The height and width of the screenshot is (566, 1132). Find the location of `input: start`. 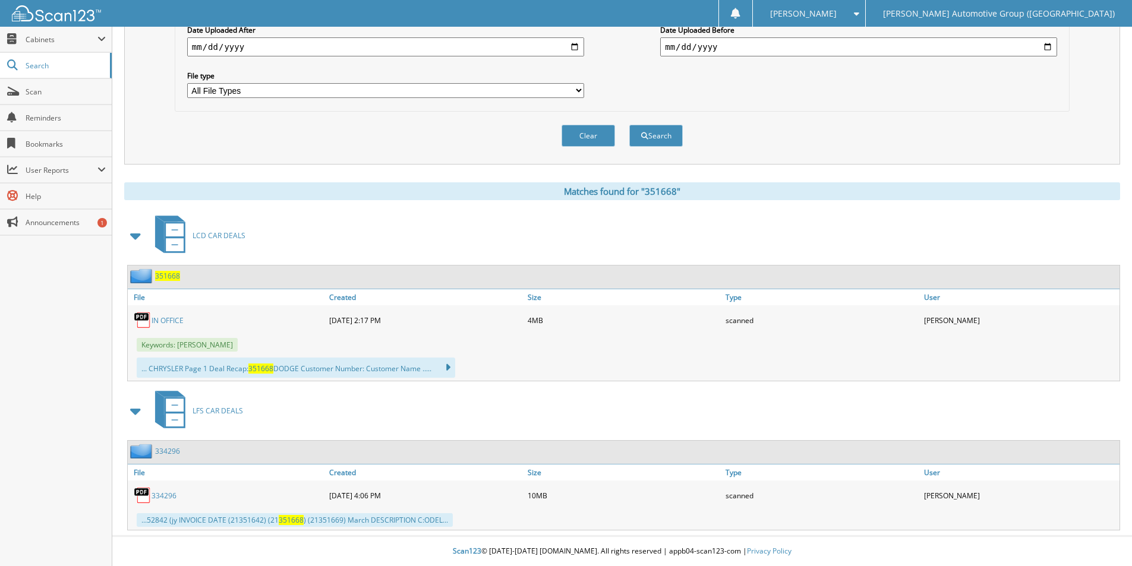

input: start is located at coordinates (386, 47).